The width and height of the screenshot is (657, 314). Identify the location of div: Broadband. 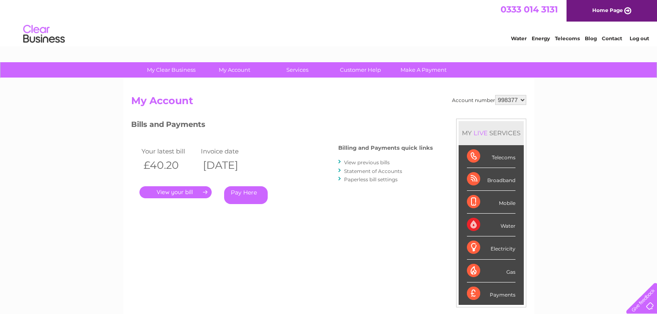
(491, 179).